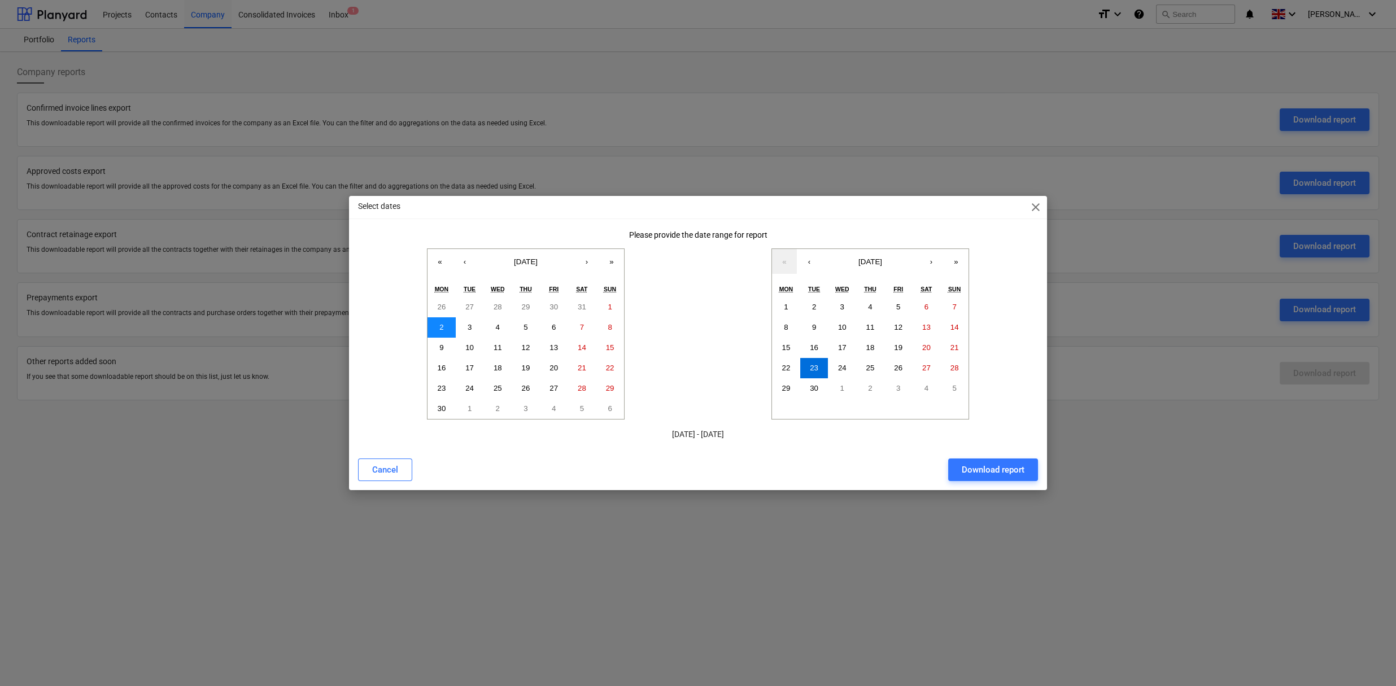 The height and width of the screenshot is (686, 1396). What do you see at coordinates (441, 307) in the screenshot?
I see `abbr: 26 May 2025` at bounding box center [441, 307].